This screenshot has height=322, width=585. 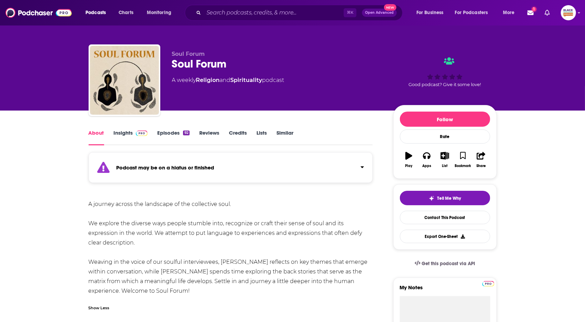 I want to click on a: Credits, so click(x=238, y=138).